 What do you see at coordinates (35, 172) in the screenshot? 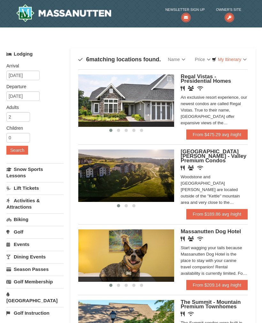
I see `a: Snow Sports Lessons` at bounding box center [35, 172].